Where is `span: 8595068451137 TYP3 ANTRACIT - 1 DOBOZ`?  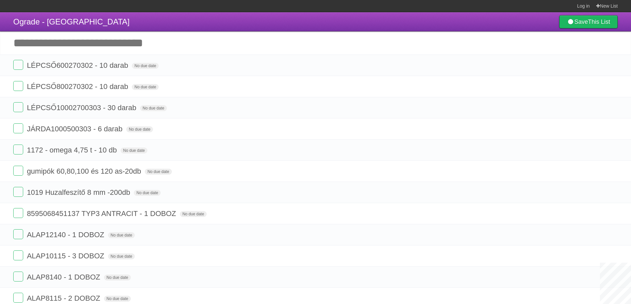 span: 8595068451137 TYP3 ANTRACIT - 1 DOBOZ is located at coordinates (102, 214).